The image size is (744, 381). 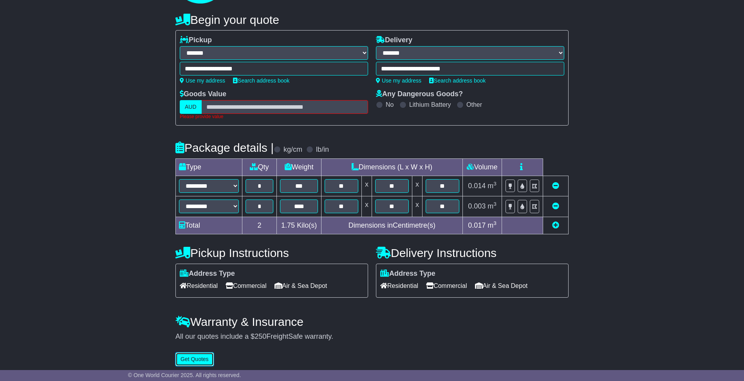 I want to click on label: lb/in, so click(x=322, y=150).